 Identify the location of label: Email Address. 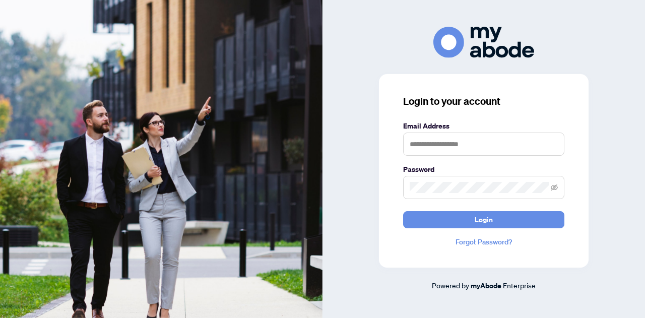
(484, 126).